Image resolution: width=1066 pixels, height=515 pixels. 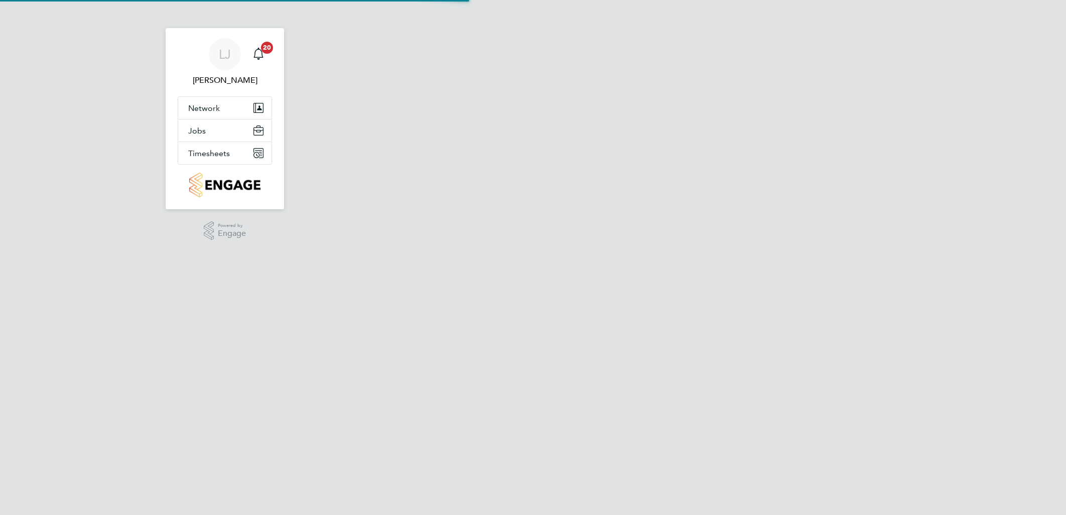 What do you see at coordinates (267, 48) in the screenshot?
I see `span: 20` at bounding box center [267, 48].